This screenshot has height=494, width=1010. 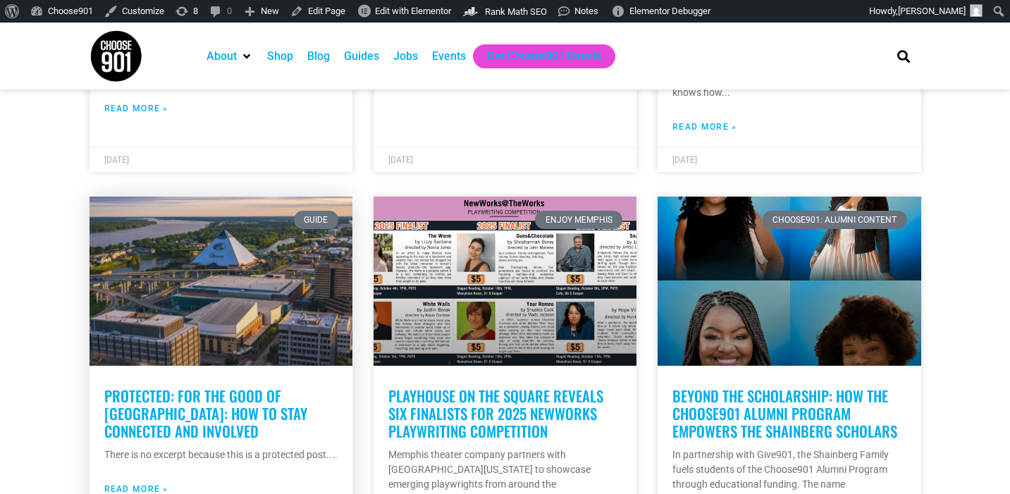 What do you see at coordinates (405, 56) in the screenshot?
I see `a: Jobs` at bounding box center [405, 56].